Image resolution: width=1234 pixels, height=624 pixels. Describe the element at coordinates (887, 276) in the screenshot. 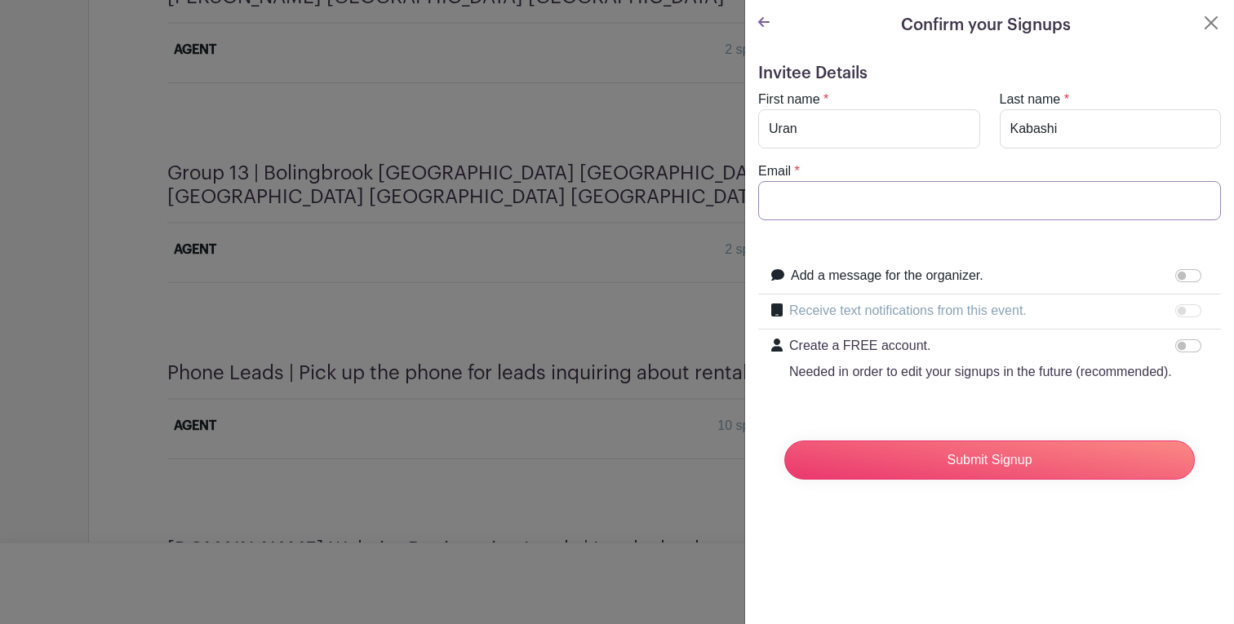

I see `label: Add a message for the organizer.` at that location.